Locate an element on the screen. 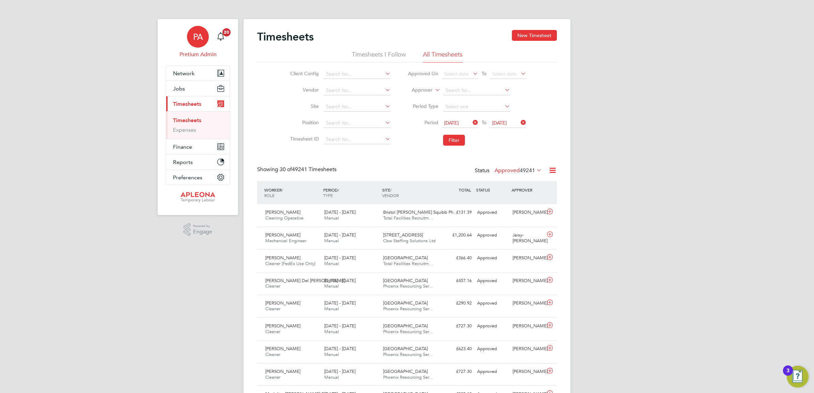 This screenshot has height=393, width=814. div: £623.40 is located at coordinates (457, 349).